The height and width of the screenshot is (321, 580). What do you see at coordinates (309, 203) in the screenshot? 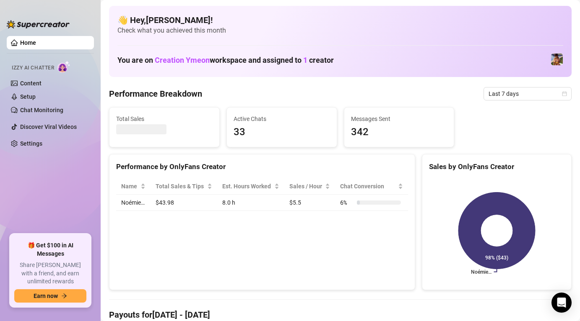
I see `td: $5.5` at bounding box center [309, 203].